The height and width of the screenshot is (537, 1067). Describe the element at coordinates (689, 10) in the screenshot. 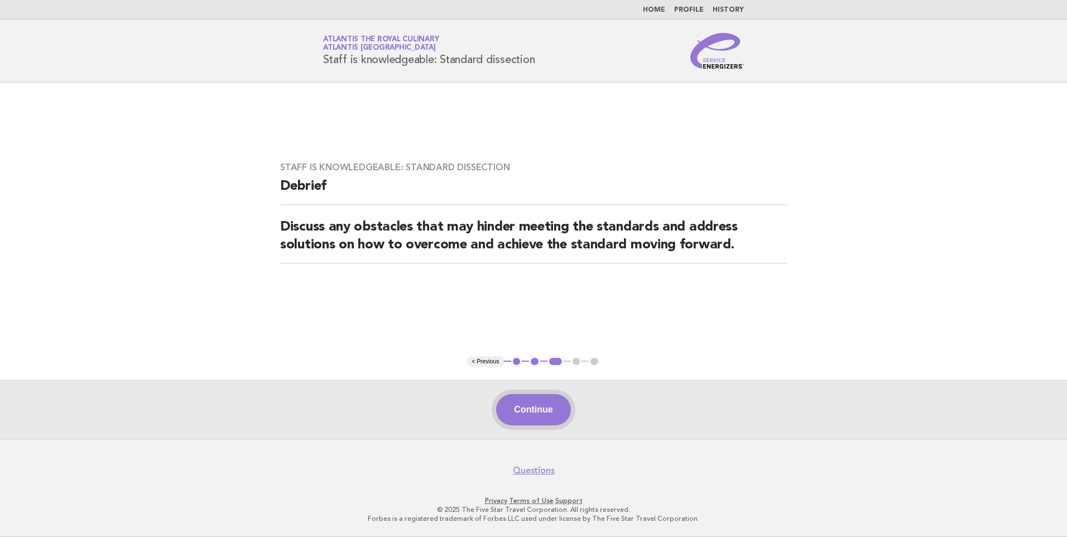

I see `a: Profile` at that location.